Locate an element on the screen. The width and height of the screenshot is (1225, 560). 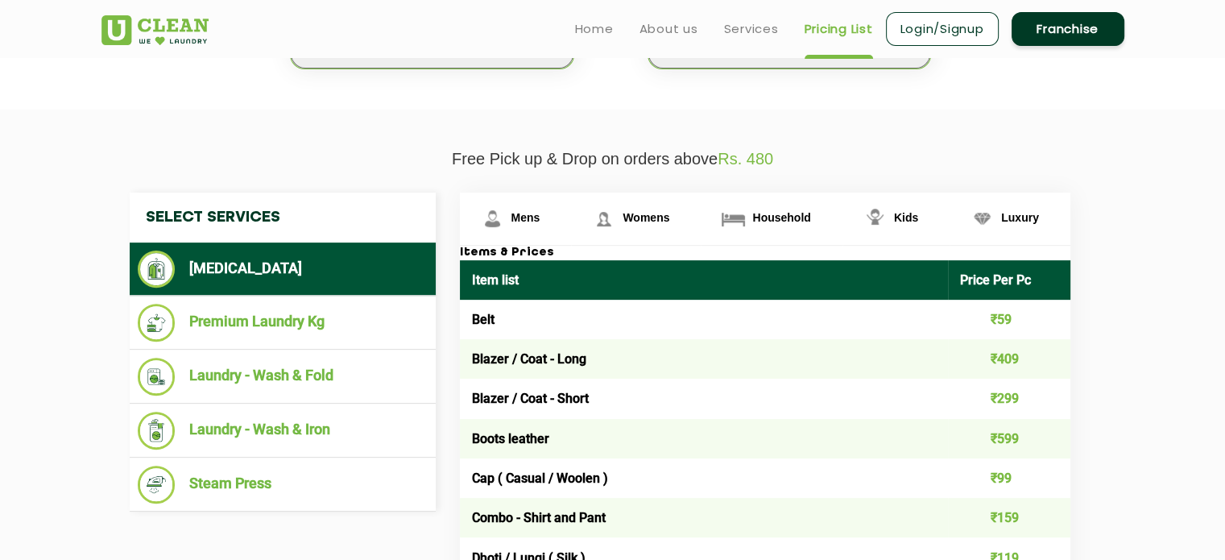
p: Free Pick up & Drop on orders above is located at coordinates (613, 159).